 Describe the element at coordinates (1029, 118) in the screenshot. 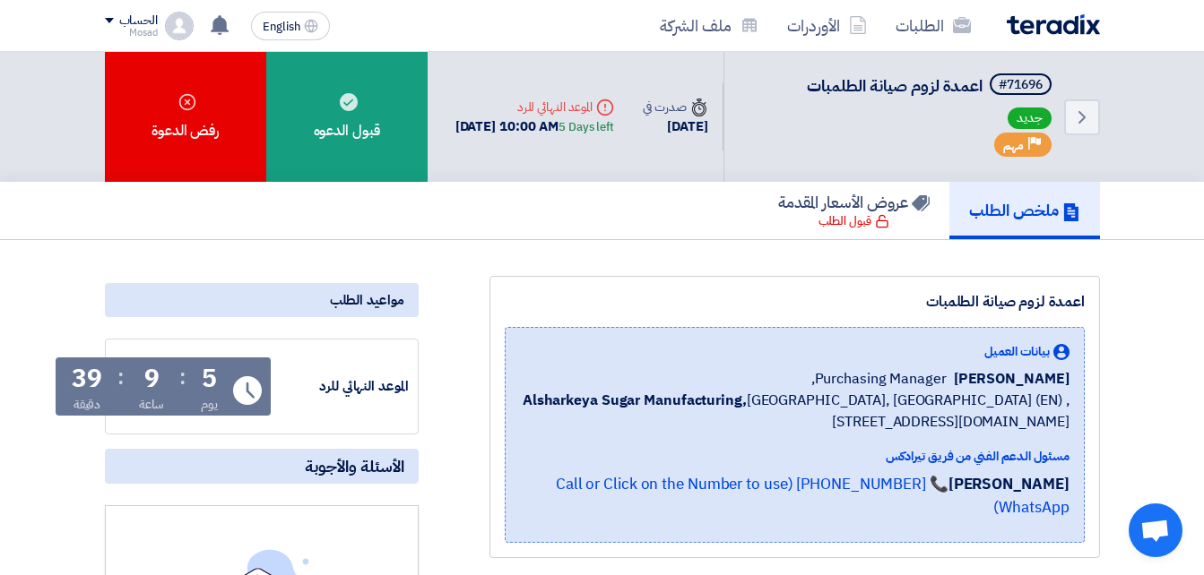

I see `span: جديد` at that location.